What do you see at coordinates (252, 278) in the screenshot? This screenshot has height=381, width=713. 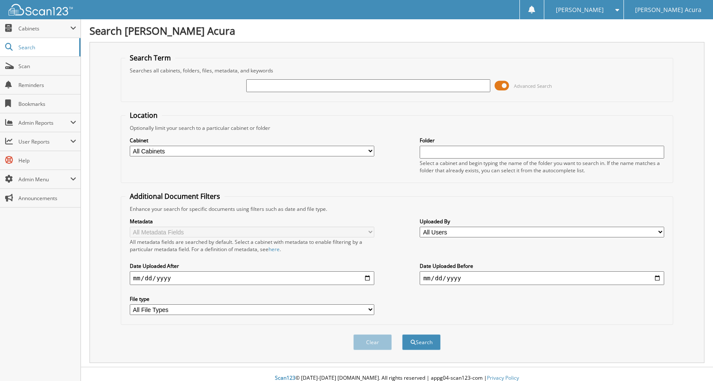 I see `input: start` at bounding box center [252, 278].